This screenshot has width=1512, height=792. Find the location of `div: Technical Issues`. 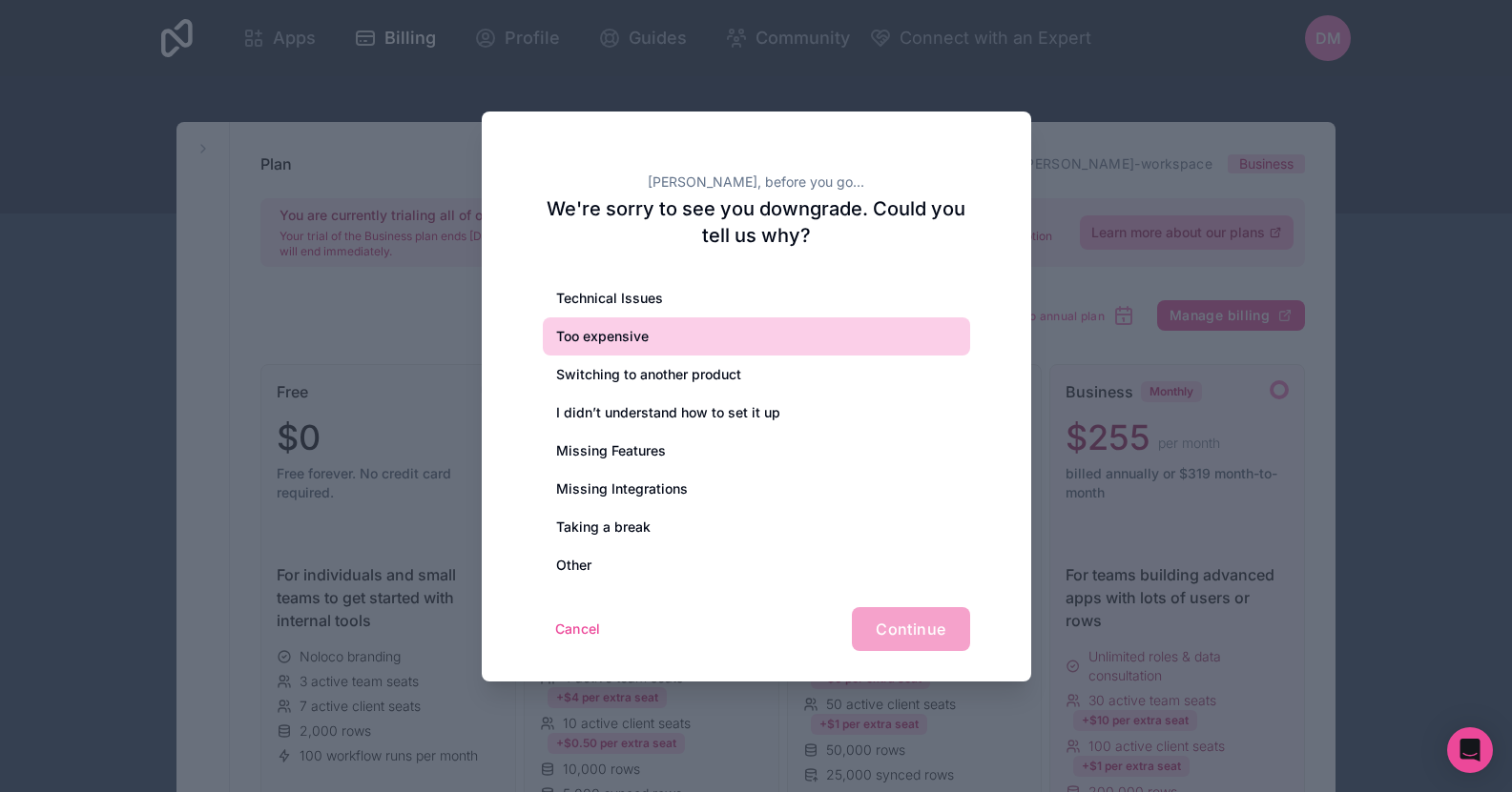

div: Technical Issues is located at coordinates (756, 298).